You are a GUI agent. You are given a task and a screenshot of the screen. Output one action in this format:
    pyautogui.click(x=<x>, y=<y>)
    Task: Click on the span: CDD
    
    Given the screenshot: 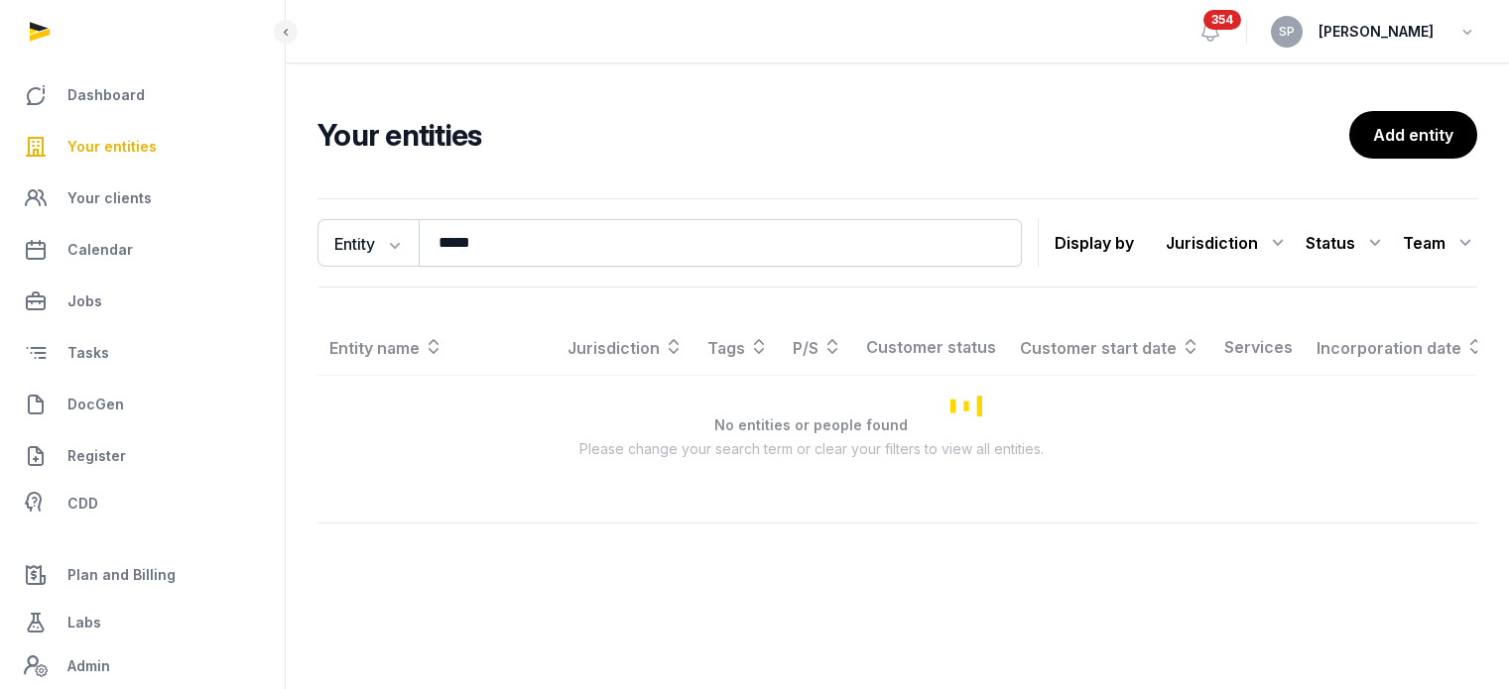 What is the action you would take?
    pyautogui.click(x=82, y=504)
    